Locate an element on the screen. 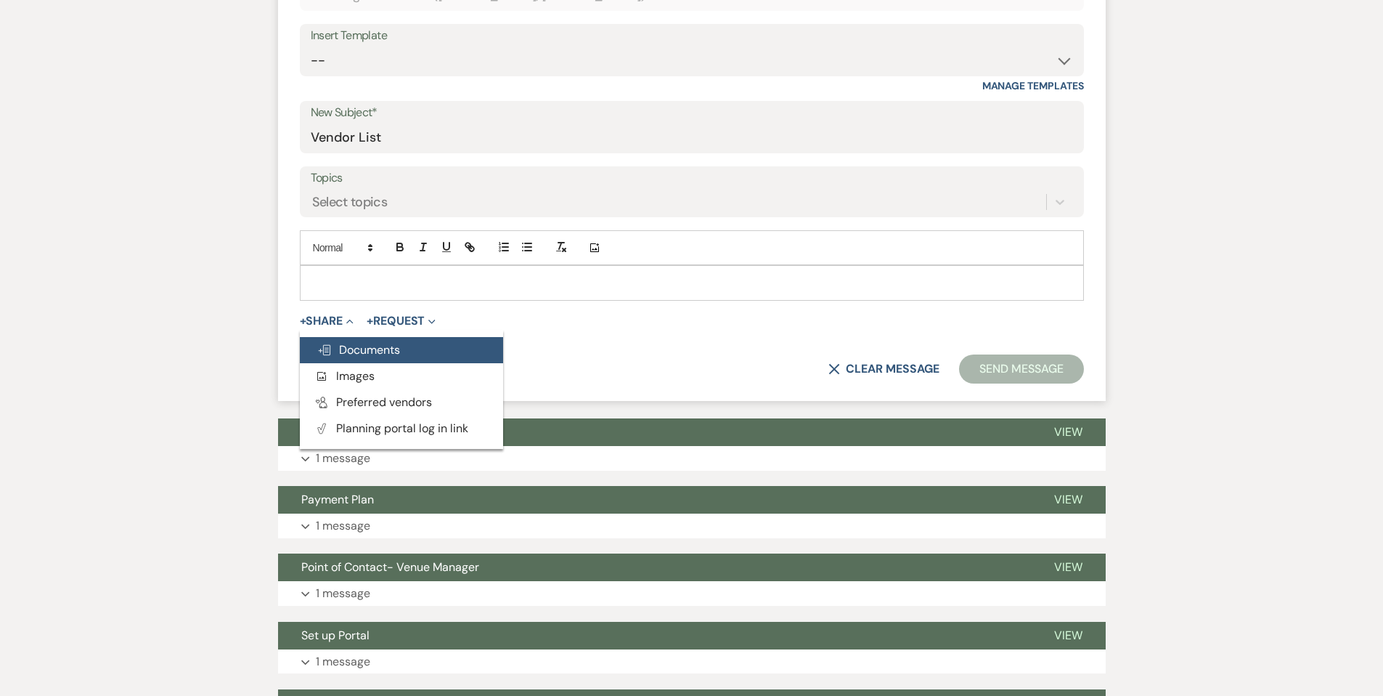 This screenshot has width=1383, height=696. button: Preferred vendors is located at coordinates (402, 402).